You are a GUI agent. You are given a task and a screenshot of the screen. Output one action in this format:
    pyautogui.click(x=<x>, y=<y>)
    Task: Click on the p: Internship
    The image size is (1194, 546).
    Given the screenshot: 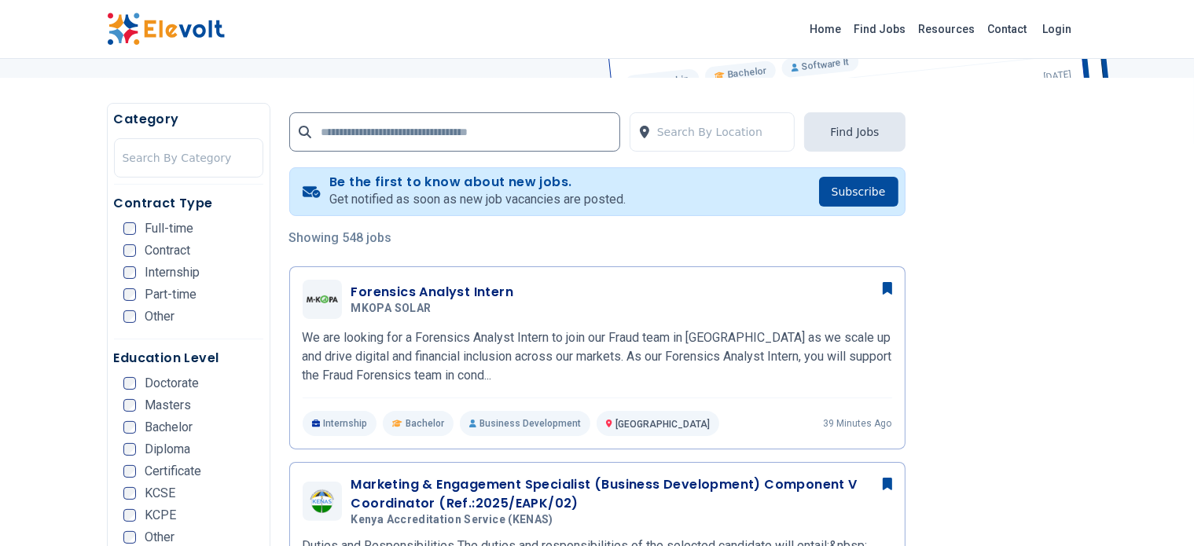 What is the action you would take?
    pyautogui.click(x=340, y=424)
    